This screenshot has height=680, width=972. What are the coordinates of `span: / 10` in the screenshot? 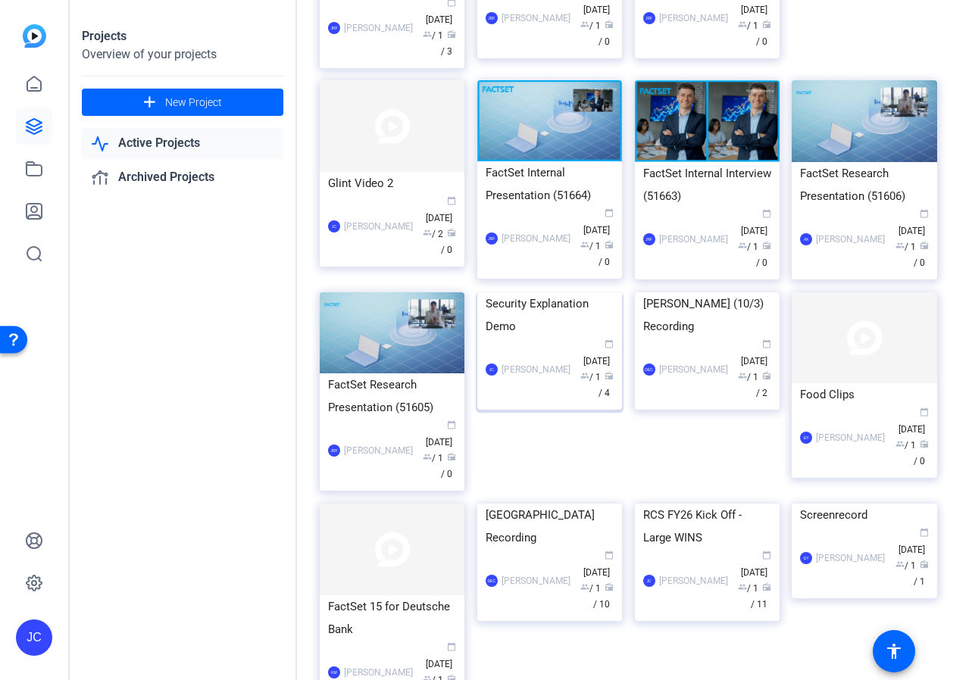 It's located at (603, 596).